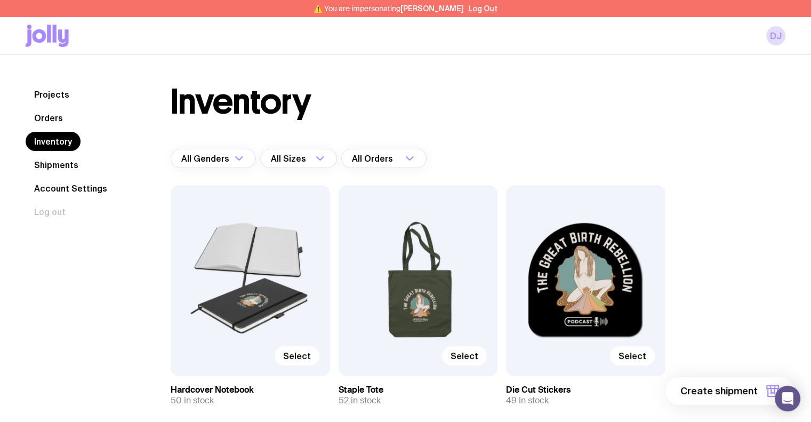 The width and height of the screenshot is (811, 422). I want to click on a: DJ, so click(775, 36).